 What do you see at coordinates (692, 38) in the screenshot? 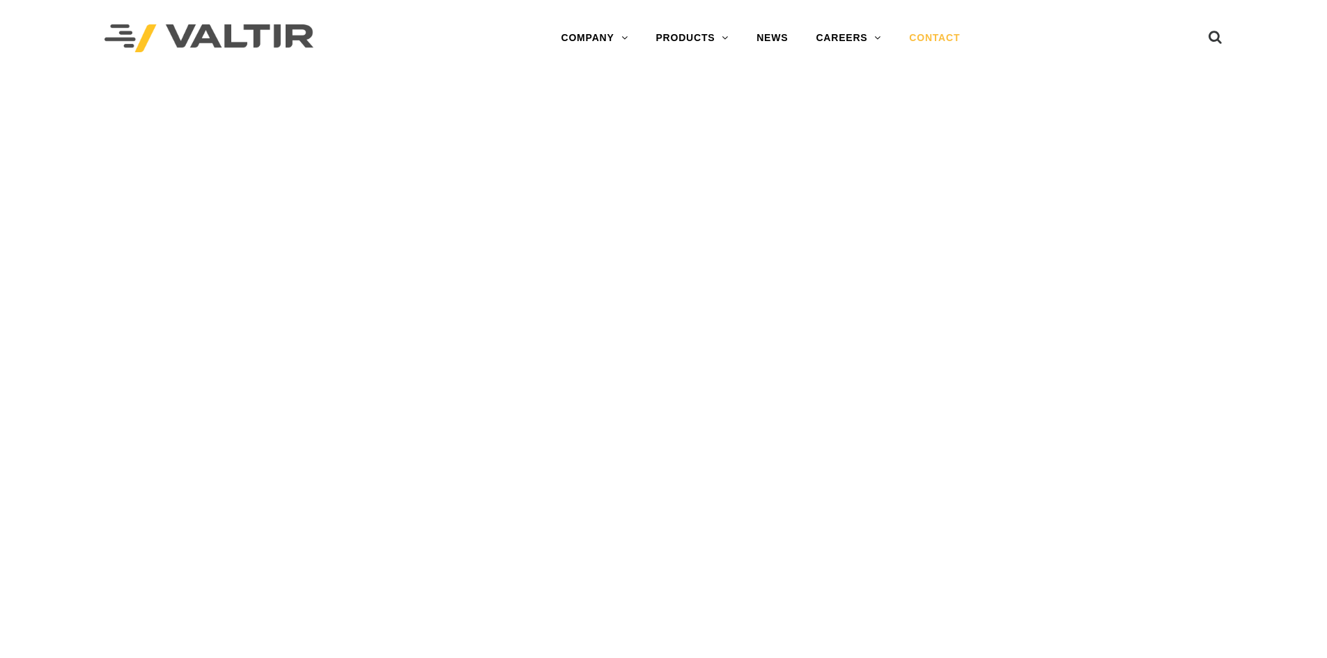
I see `a: PRODUCTS` at bounding box center [692, 38].